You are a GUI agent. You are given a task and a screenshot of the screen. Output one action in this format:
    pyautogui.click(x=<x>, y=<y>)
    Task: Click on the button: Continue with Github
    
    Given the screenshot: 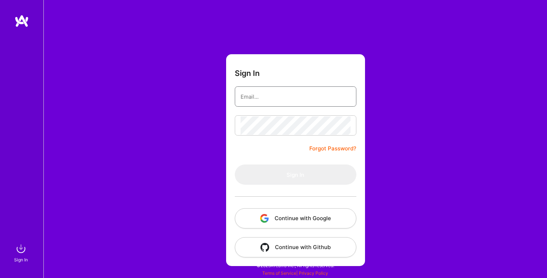 What is the action you would take?
    pyautogui.click(x=295, y=247)
    